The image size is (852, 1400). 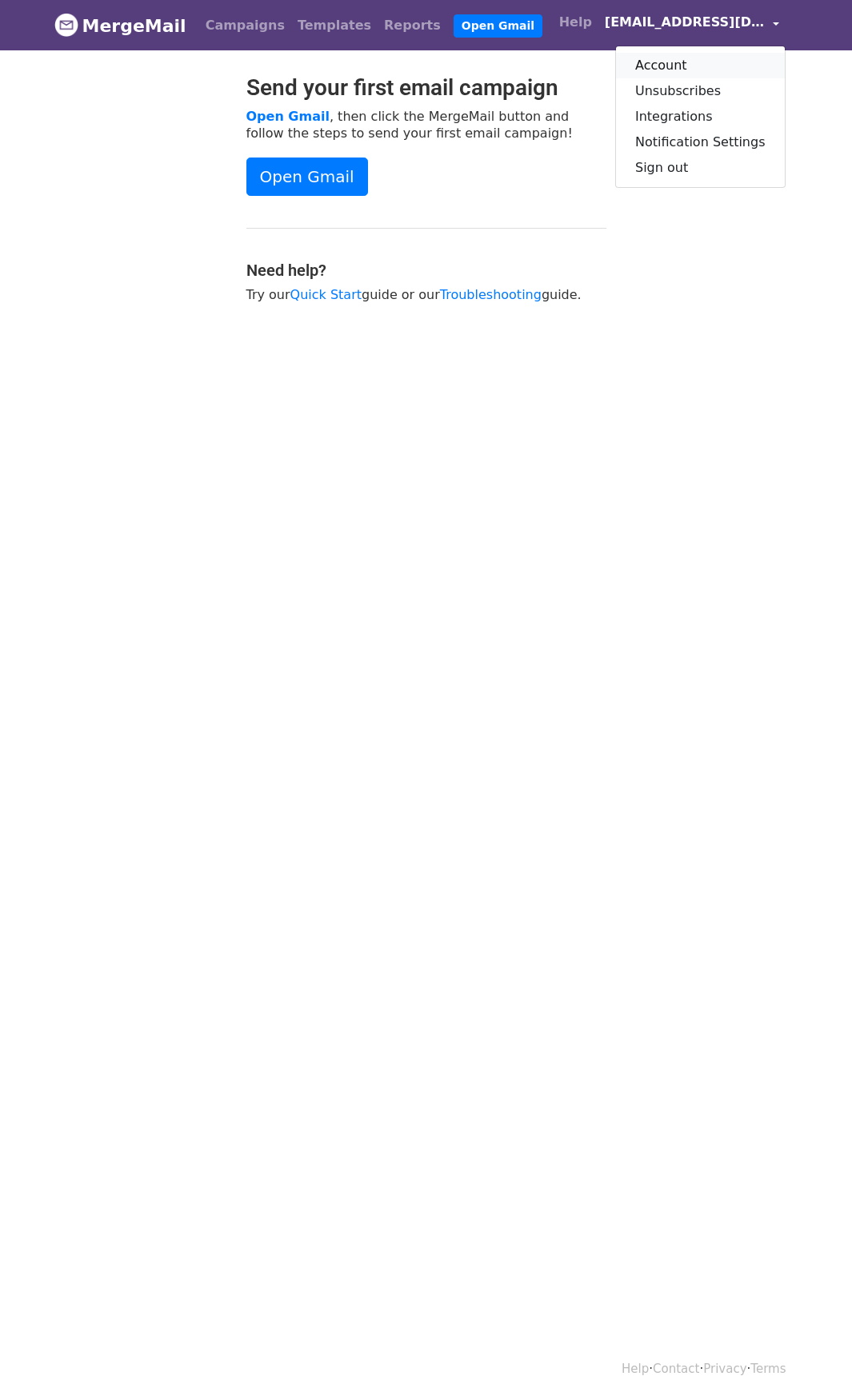 What do you see at coordinates (700, 117) in the screenshot?
I see `a: Integrations` at bounding box center [700, 117].